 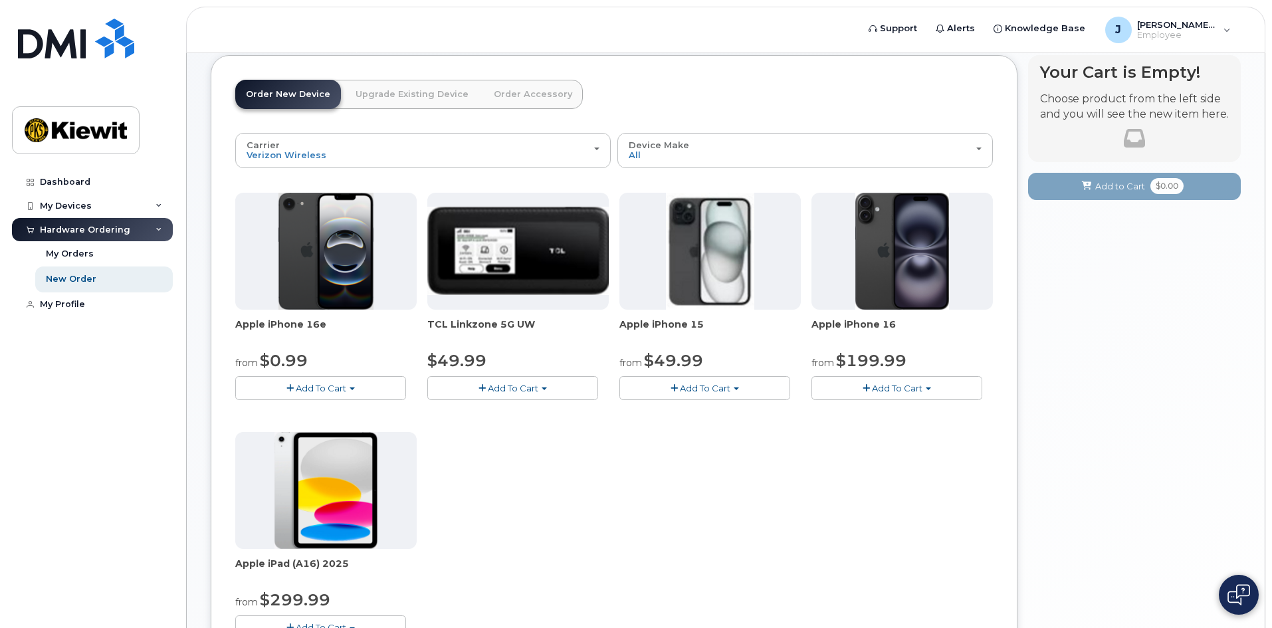 I want to click on span: Alerts, so click(x=961, y=29).